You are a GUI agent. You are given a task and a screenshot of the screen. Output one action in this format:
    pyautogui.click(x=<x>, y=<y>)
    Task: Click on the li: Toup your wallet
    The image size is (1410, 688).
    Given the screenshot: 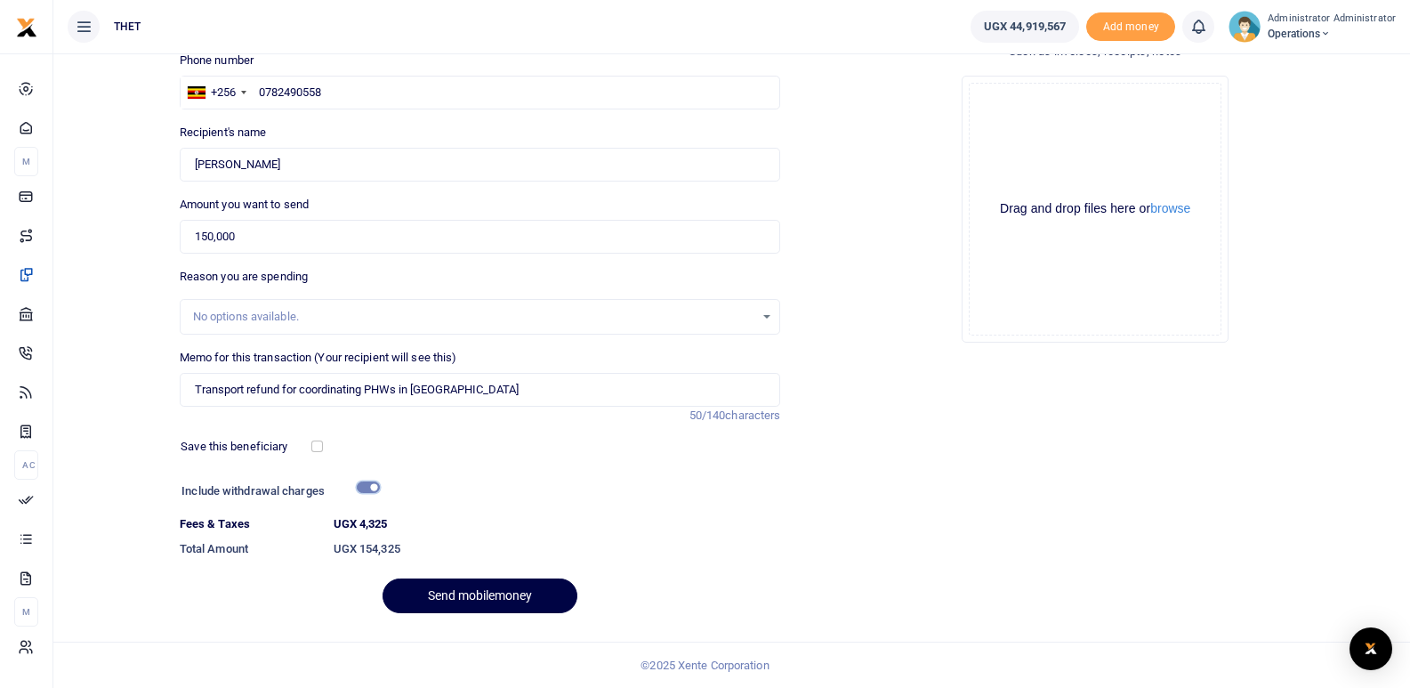 What is the action you would take?
    pyautogui.click(x=1131, y=27)
    